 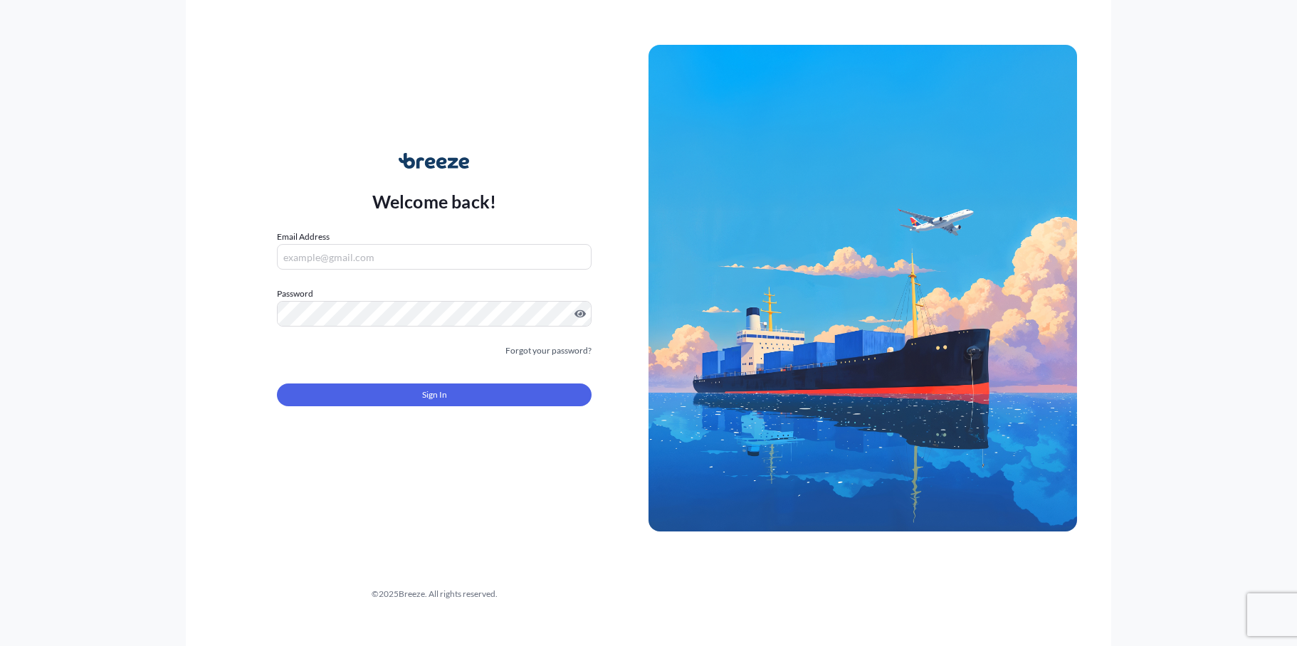 I want to click on input: example@gmail.com, so click(x=434, y=257).